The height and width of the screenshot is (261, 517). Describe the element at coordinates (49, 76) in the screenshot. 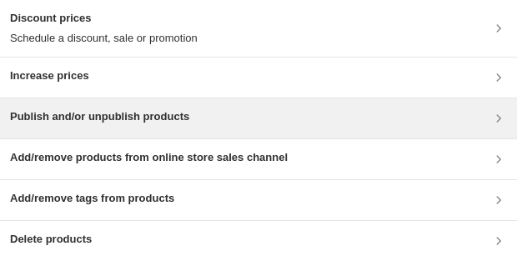

I see `h3: Increase prices` at that location.